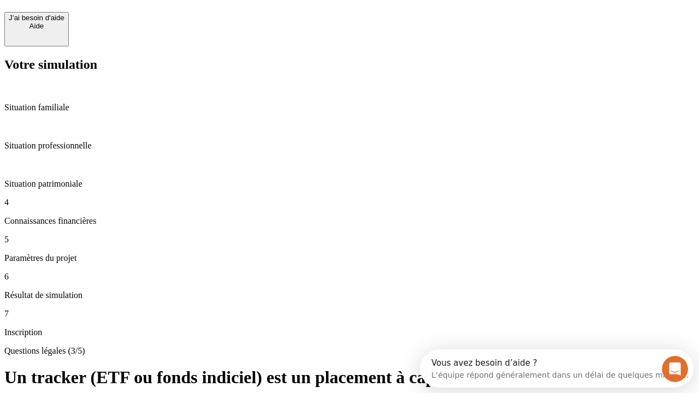  What do you see at coordinates (350, 203) in the screenshot?
I see `p: 4` at bounding box center [350, 203].